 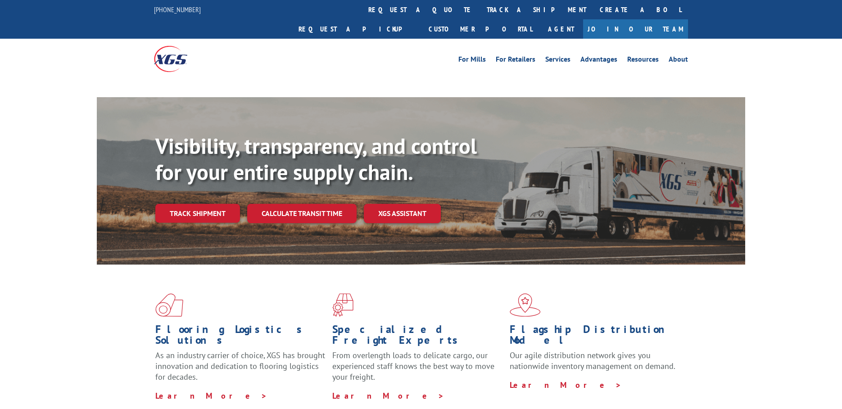 What do you see at coordinates (240, 337) in the screenshot?
I see `h1: Flooring Logistics Solutions` at bounding box center [240, 337].